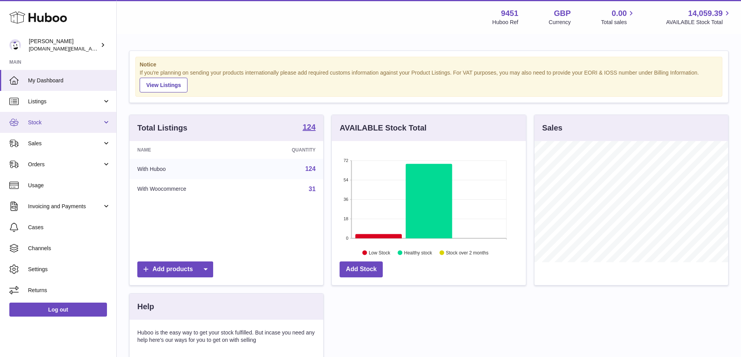  I want to click on span: Channels, so click(69, 248).